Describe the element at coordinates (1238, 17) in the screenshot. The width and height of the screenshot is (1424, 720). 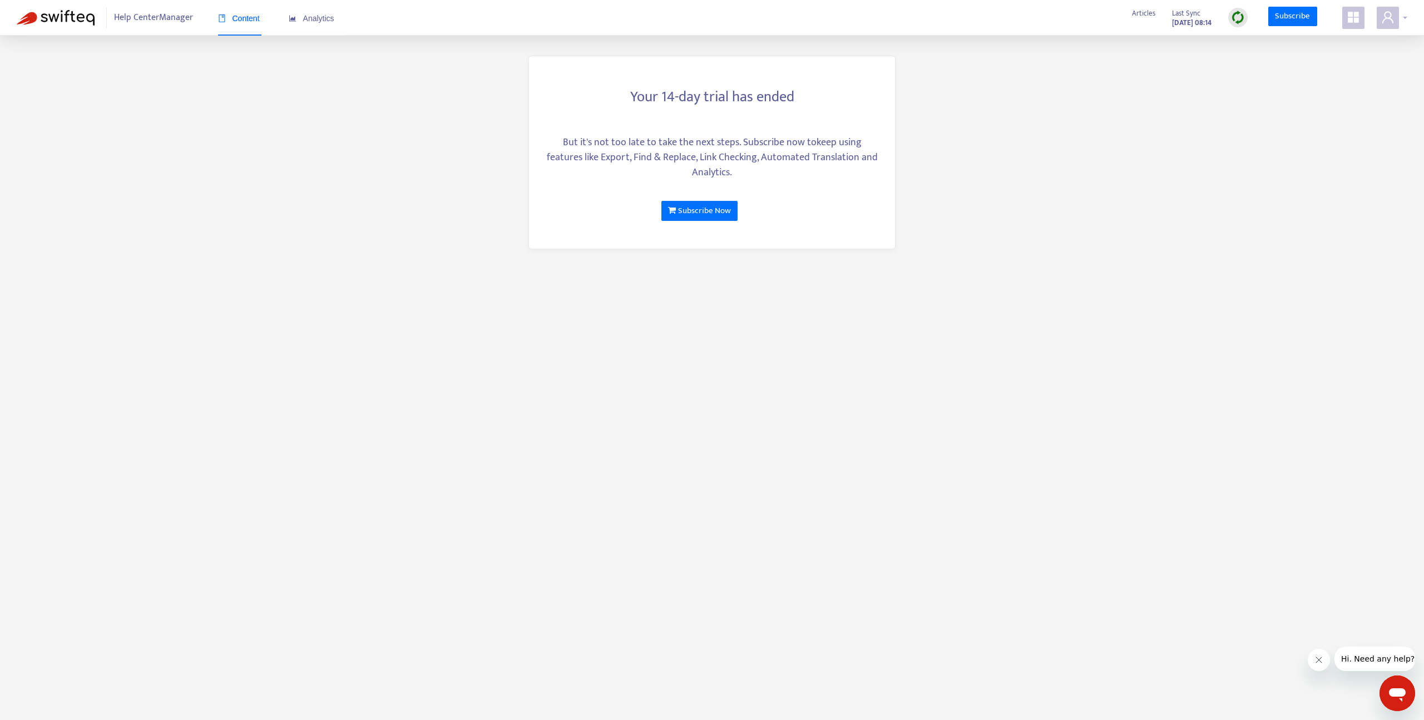
I see `img: sync.dc5367851b00ba804db3.png` at that location.